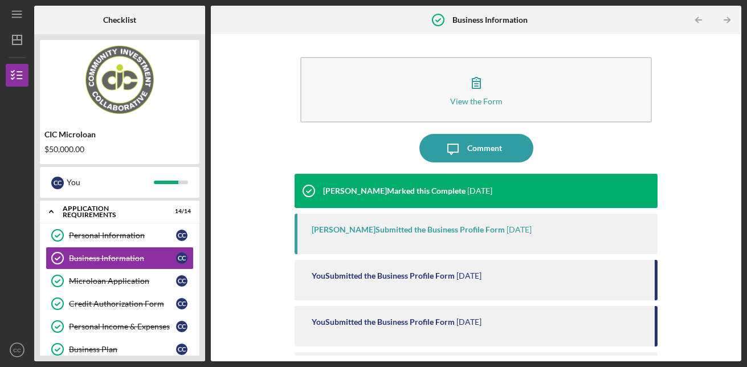  I want to click on a: Business InformationCC, so click(120, 258).